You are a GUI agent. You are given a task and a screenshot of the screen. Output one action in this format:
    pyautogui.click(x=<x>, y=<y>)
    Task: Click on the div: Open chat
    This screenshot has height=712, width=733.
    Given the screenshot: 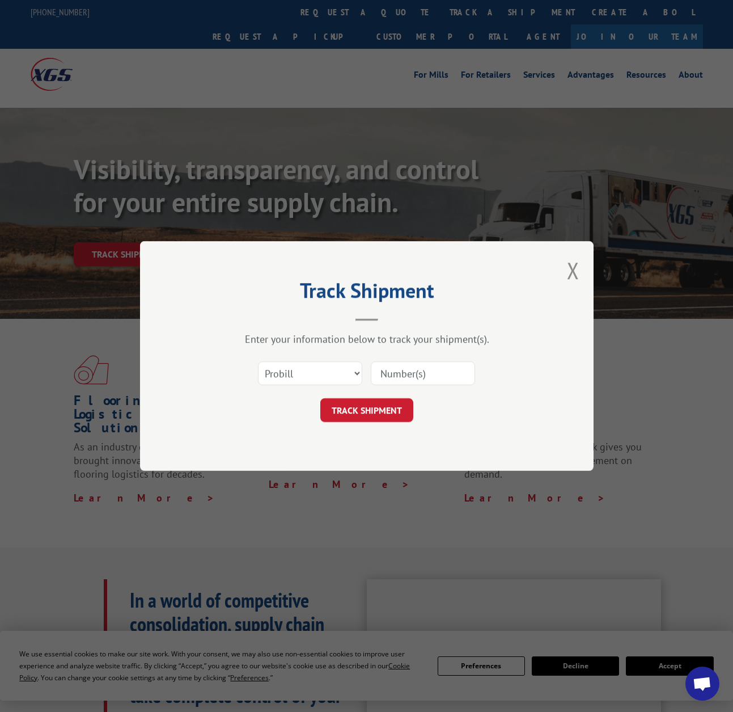 What is the action you would take?
    pyautogui.click(x=703, y=683)
    